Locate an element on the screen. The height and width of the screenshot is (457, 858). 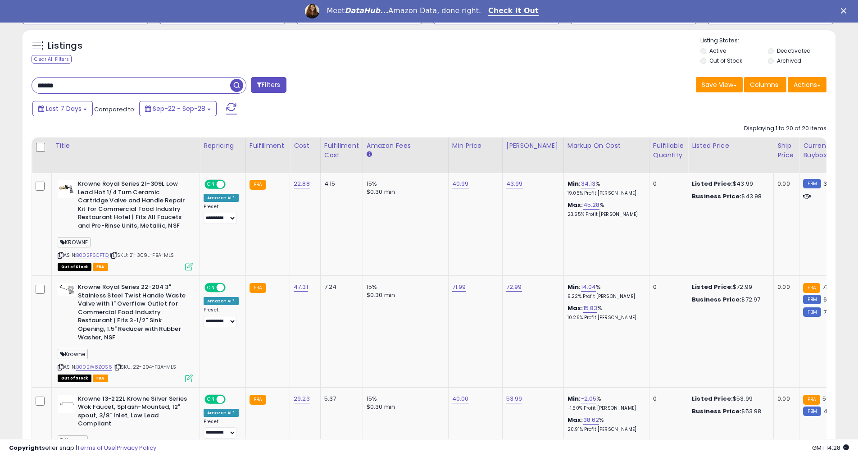
a: B002P6CFTQ is located at coordinates (92, 255).